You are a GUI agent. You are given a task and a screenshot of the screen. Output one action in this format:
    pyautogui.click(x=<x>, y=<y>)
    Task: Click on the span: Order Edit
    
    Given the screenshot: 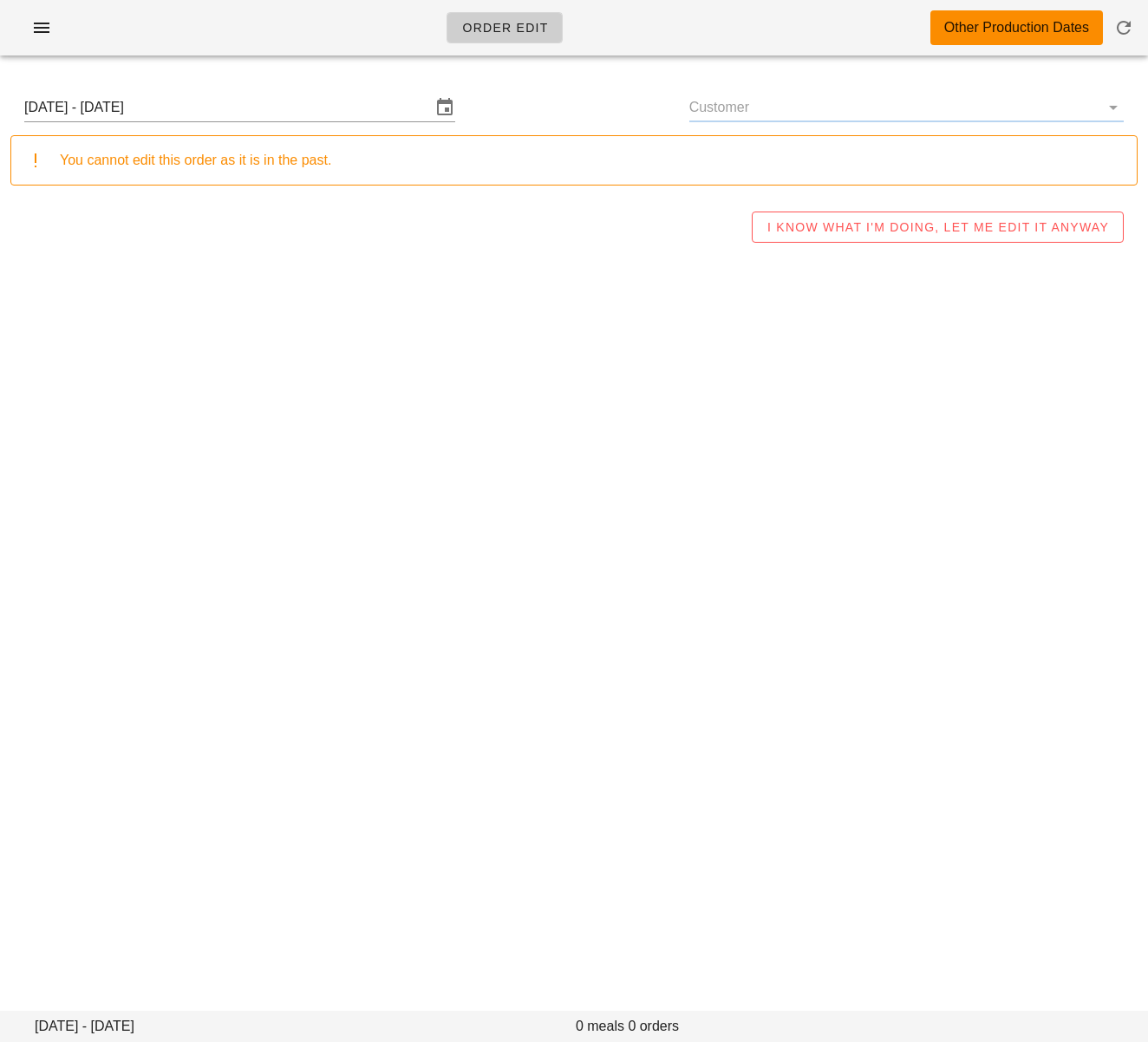 What is the action you would take?
    pyautogui.click(x=504, y=28)
    